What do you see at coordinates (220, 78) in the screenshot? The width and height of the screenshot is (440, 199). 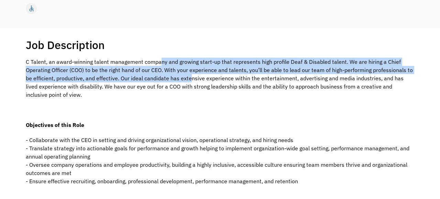 I see `p: C Talent, an award-winning talent management company and growing start-up that represents high pr...` at bounding box center [220, 78].